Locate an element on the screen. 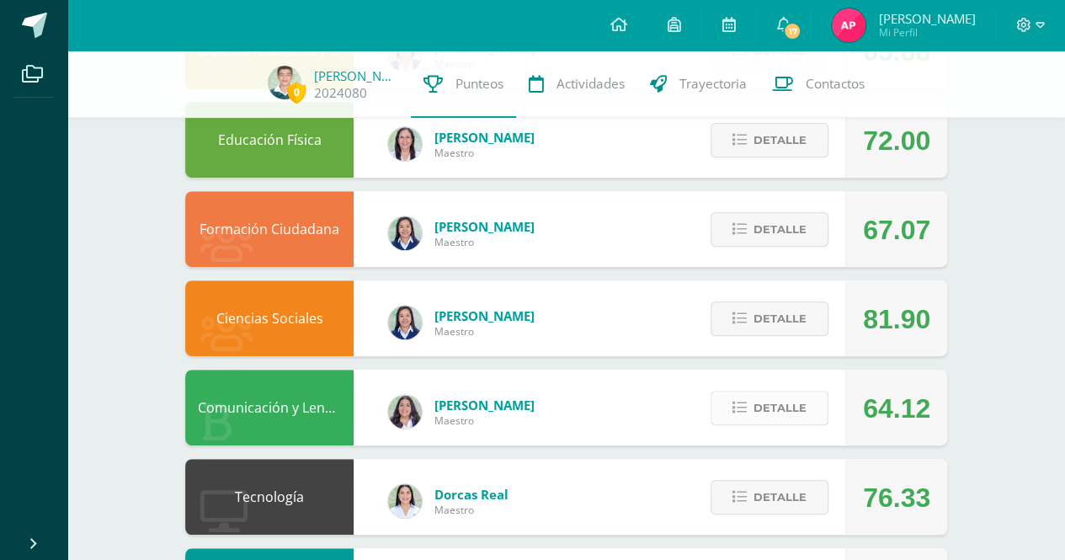 The height and width of the screenshot is (560, 1065). span: 17 is located at coordinates (792, 31).